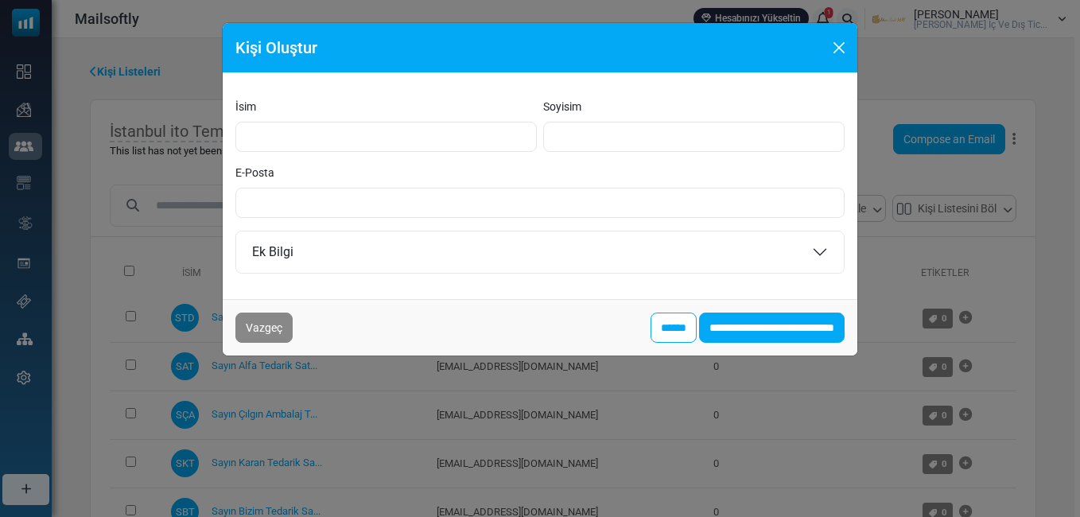 The width and height of the screenshot is (1080, 517). Describe the element at coordinates (540, 252) in the screenshot. I see `button: Ek Bilgi` at that location.